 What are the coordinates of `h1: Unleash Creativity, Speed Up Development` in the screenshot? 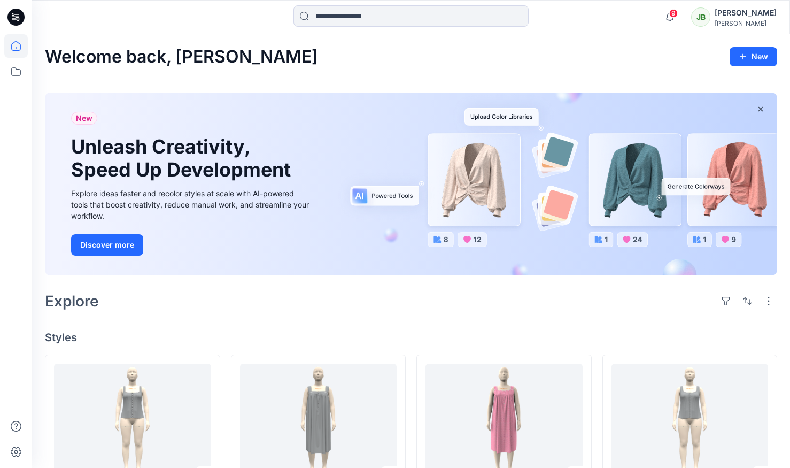 It's located at (183, 158).